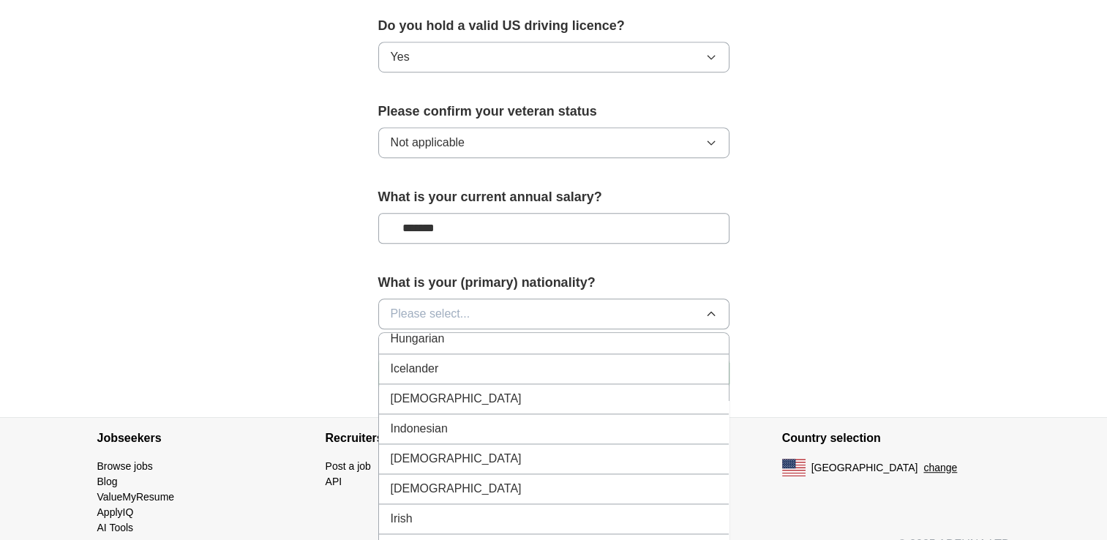 This screenshot has width=1107, height=540. Describe the element at coordinates (554, 314) in the screenshot. I see `button: Please select...` at that location.